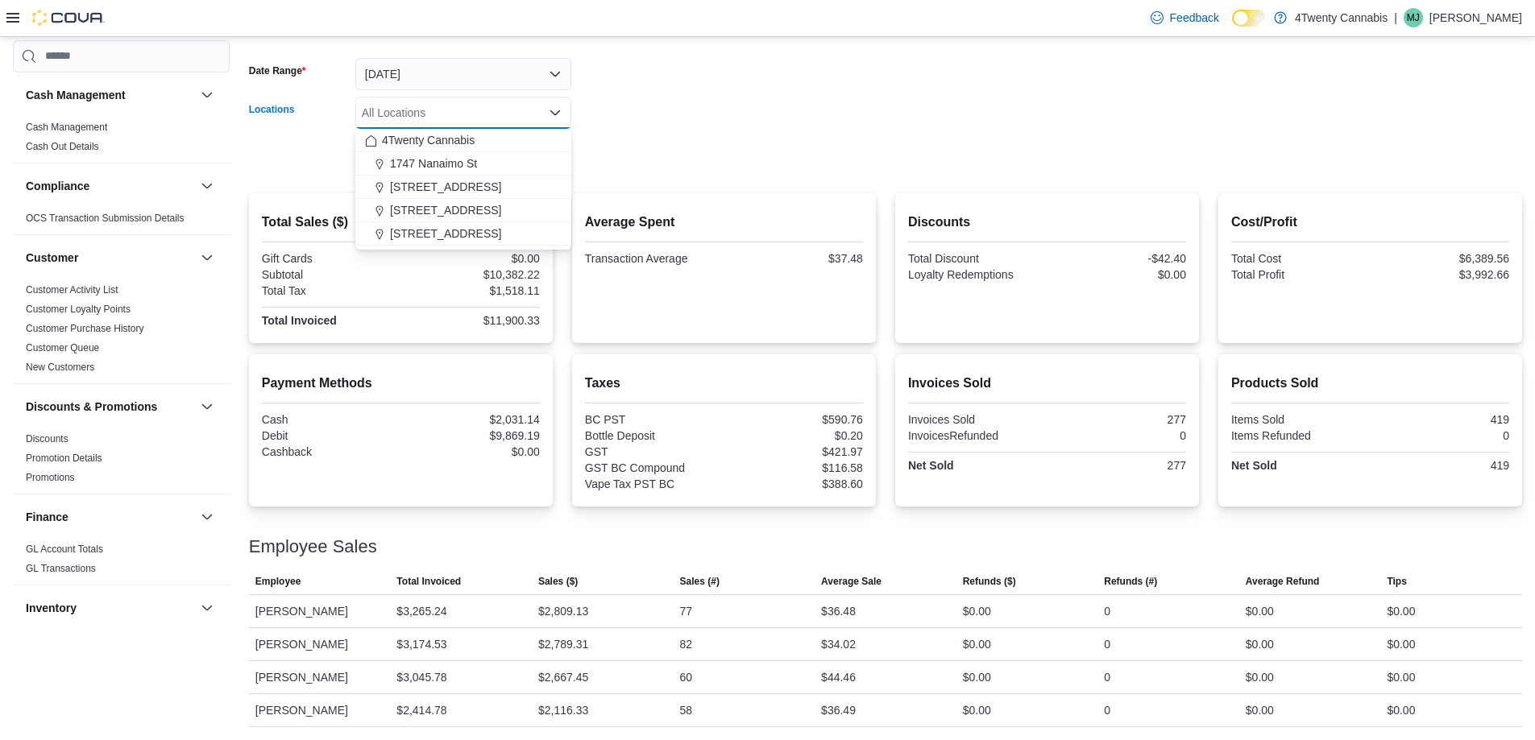  I want to click on div: $9,869.19, so click(471, 436).